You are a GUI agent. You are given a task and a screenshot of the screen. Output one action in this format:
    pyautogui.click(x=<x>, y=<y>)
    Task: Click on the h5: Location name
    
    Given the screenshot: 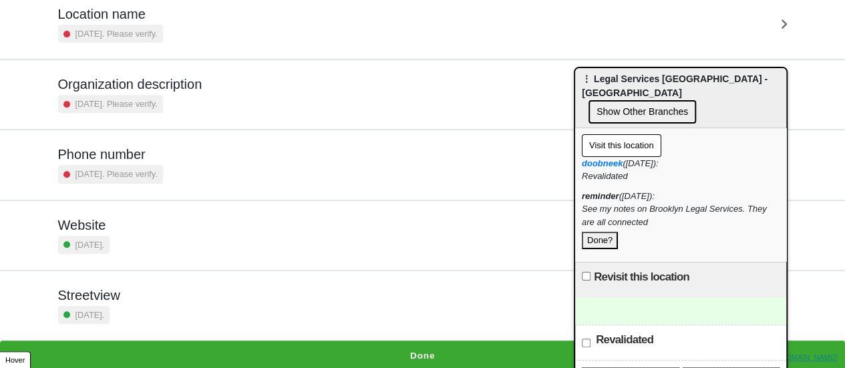 What is the action you would take?
    pyautogui.click(x=110, y=14)
    